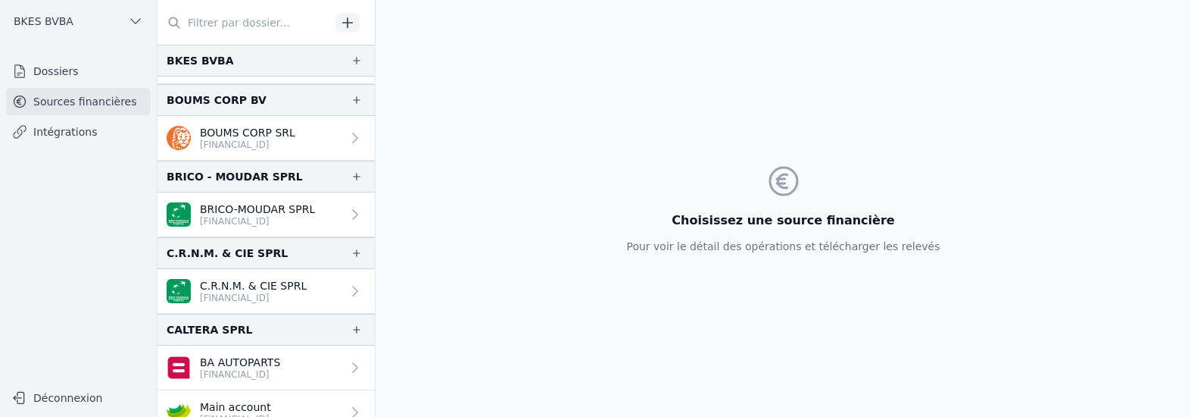 The height and width of the screenshot is (417, 1191). I want to click on p: Main account, so click(236, 407).